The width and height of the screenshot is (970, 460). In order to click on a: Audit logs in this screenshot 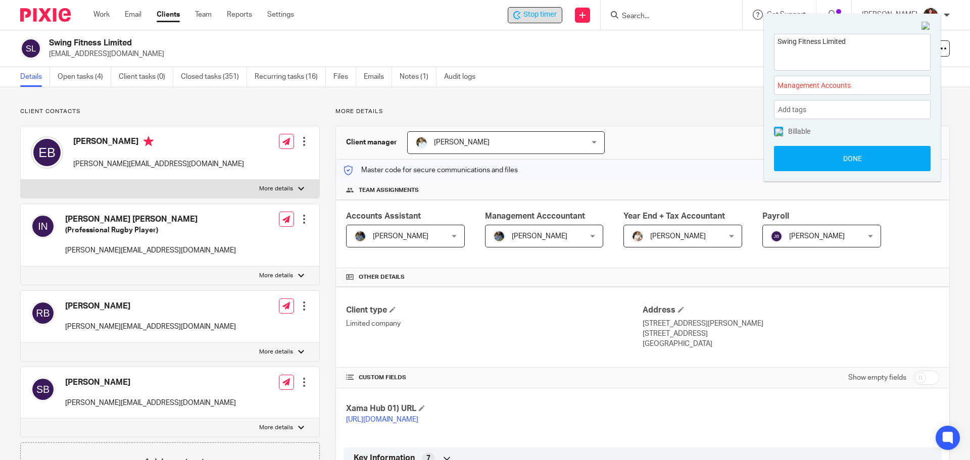, I will do `click(463, 77)`.